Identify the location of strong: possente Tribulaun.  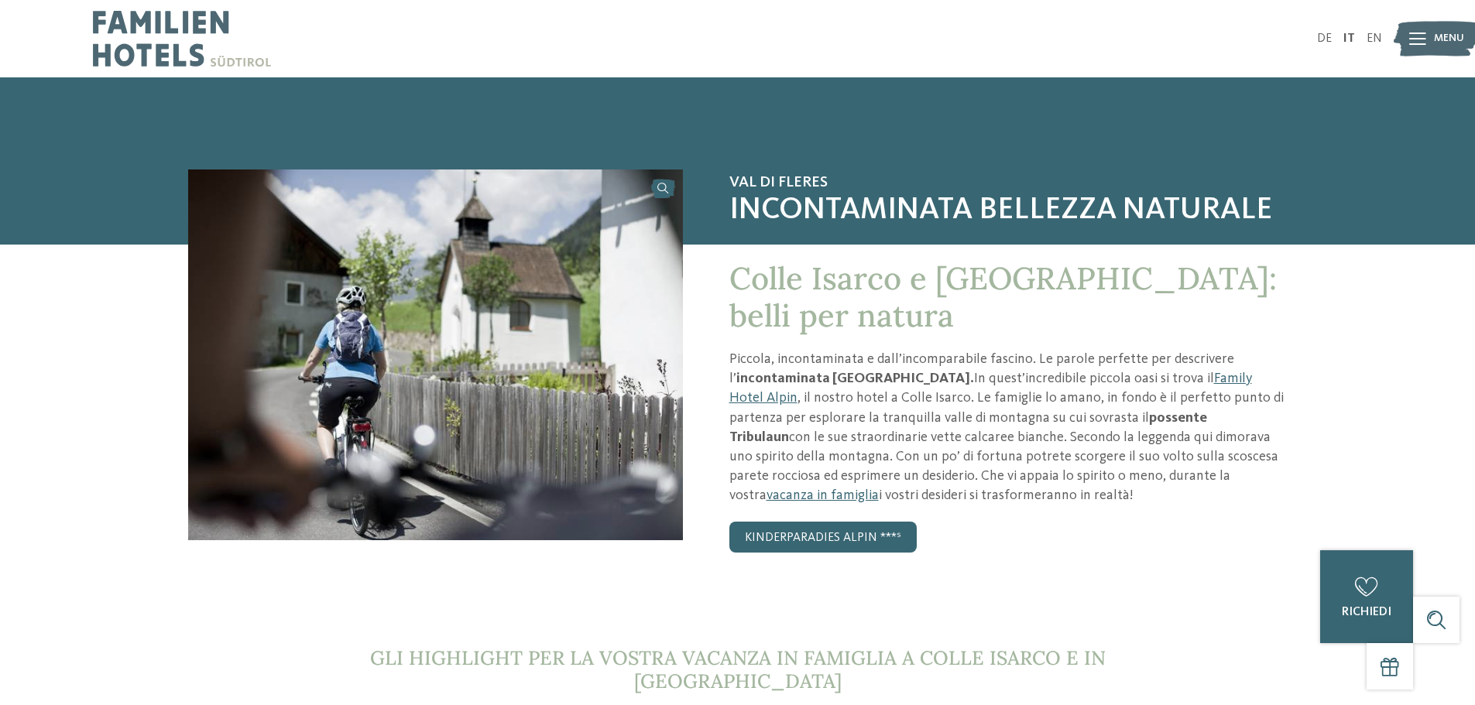
(968, 427).